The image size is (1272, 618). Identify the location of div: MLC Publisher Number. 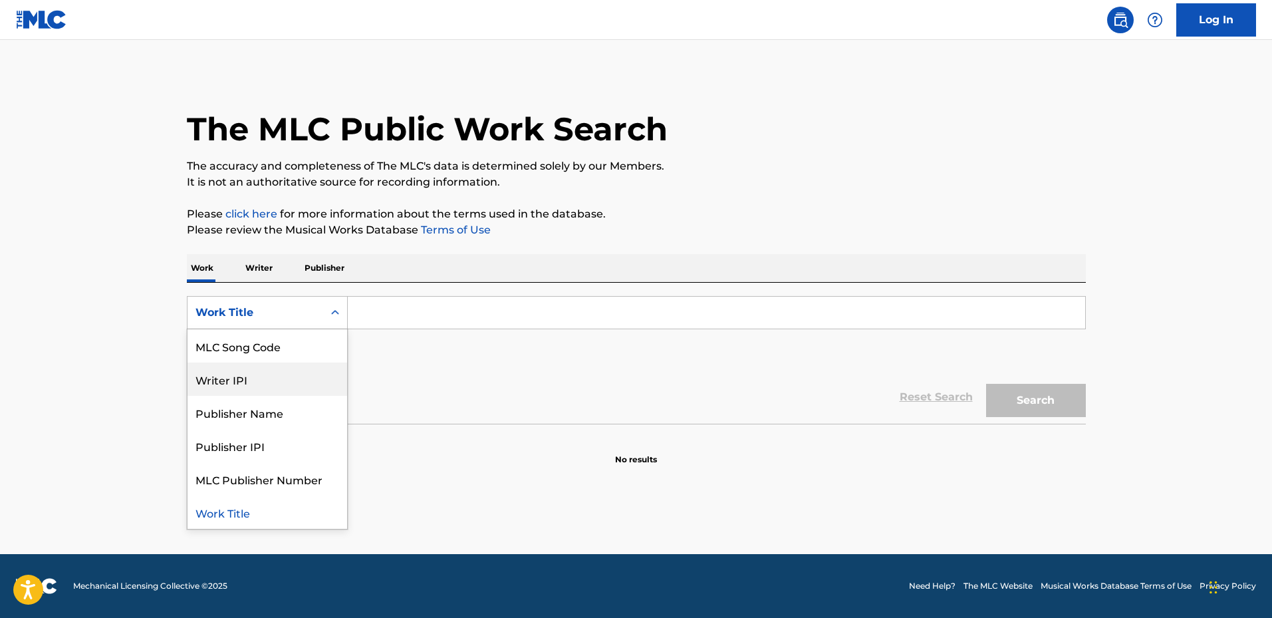
(267, 479).